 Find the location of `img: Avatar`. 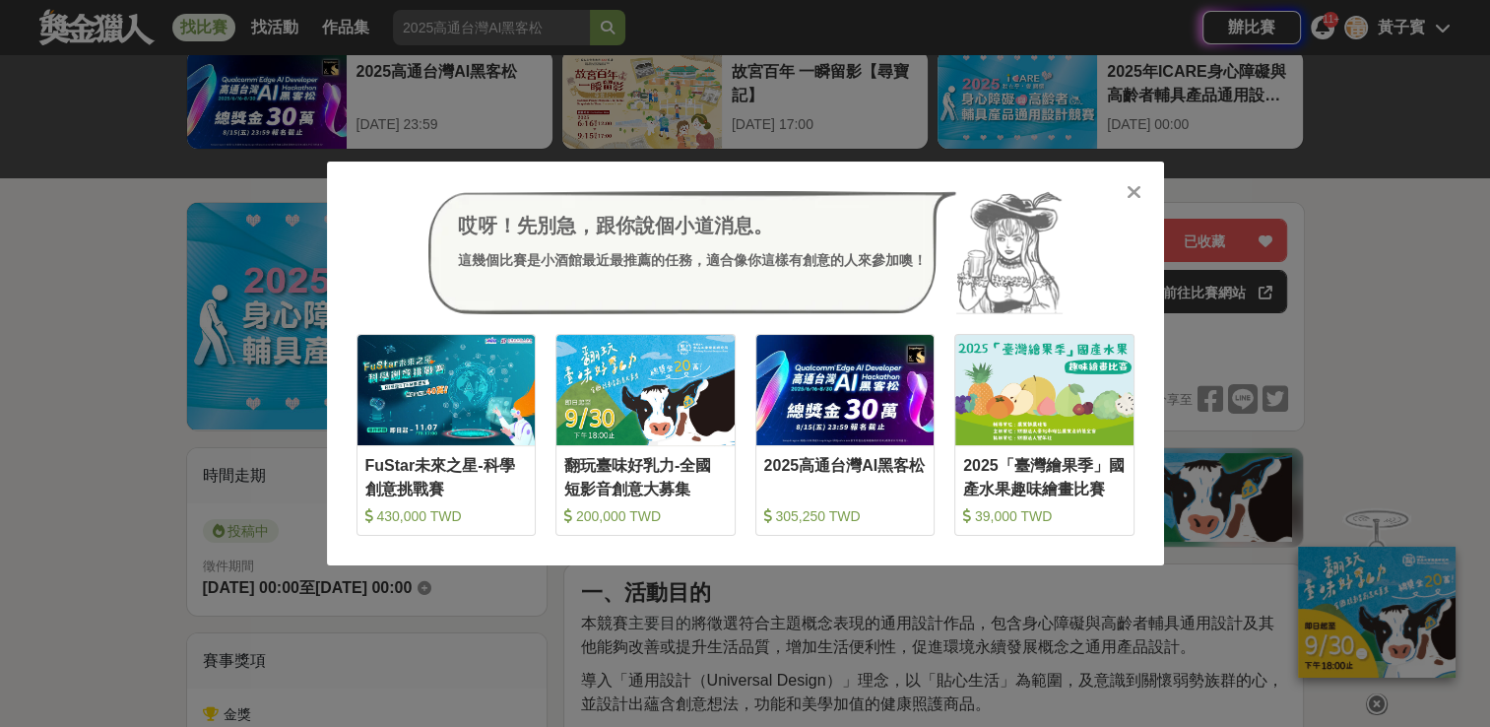

img: Avatar is located at coordinates (1009, 253).